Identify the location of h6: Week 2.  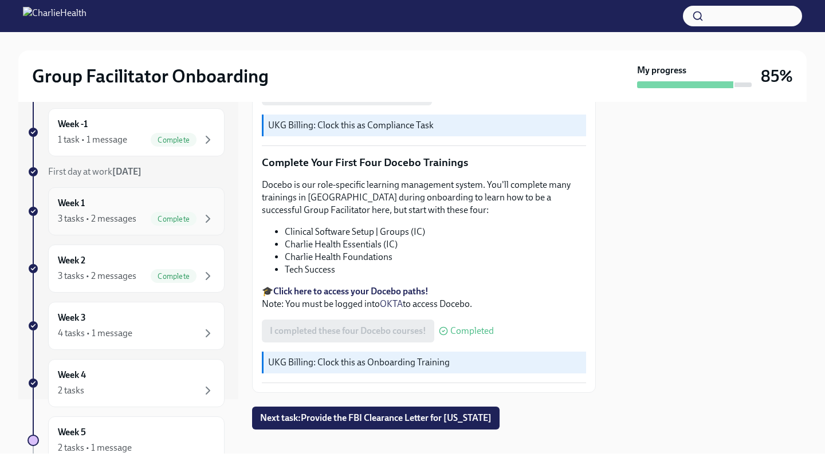
(72, 261).